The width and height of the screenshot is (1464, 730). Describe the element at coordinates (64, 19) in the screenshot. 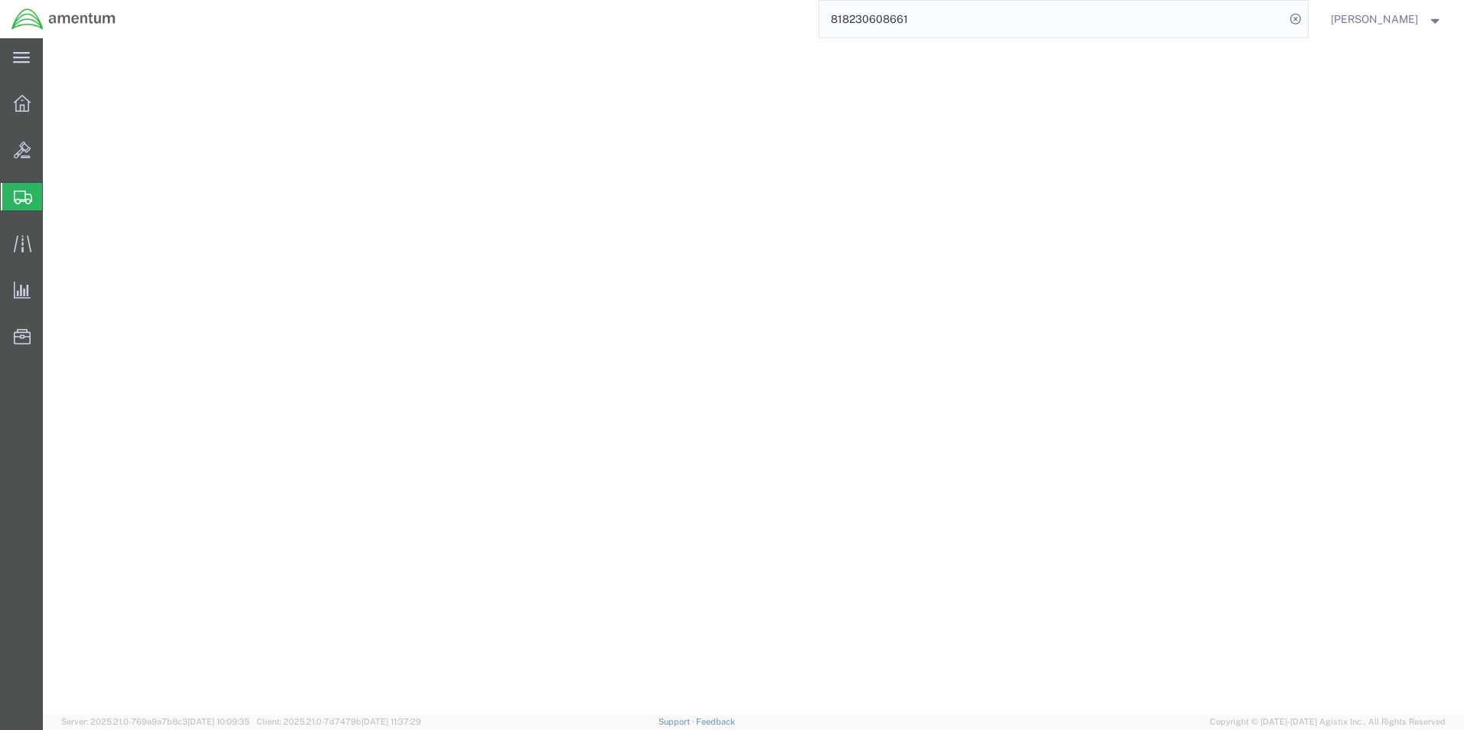

I see `img: logo` at that location.